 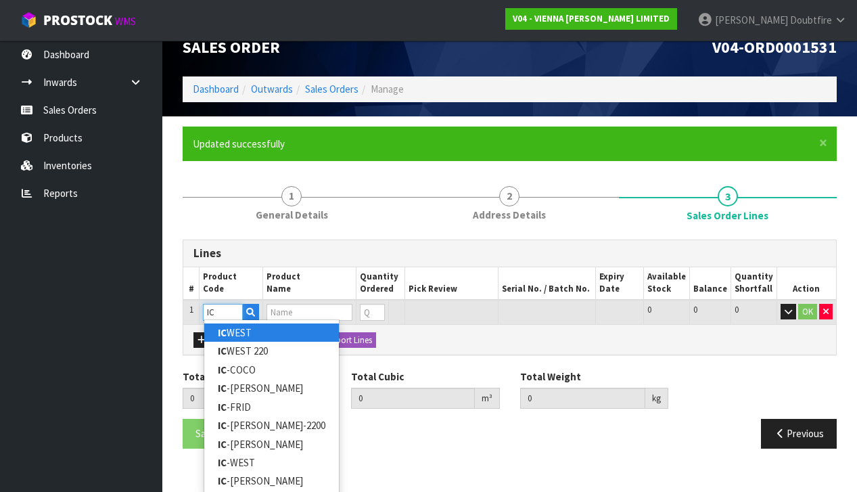 I want to click on small: WMS, so click(x=125, y=21).